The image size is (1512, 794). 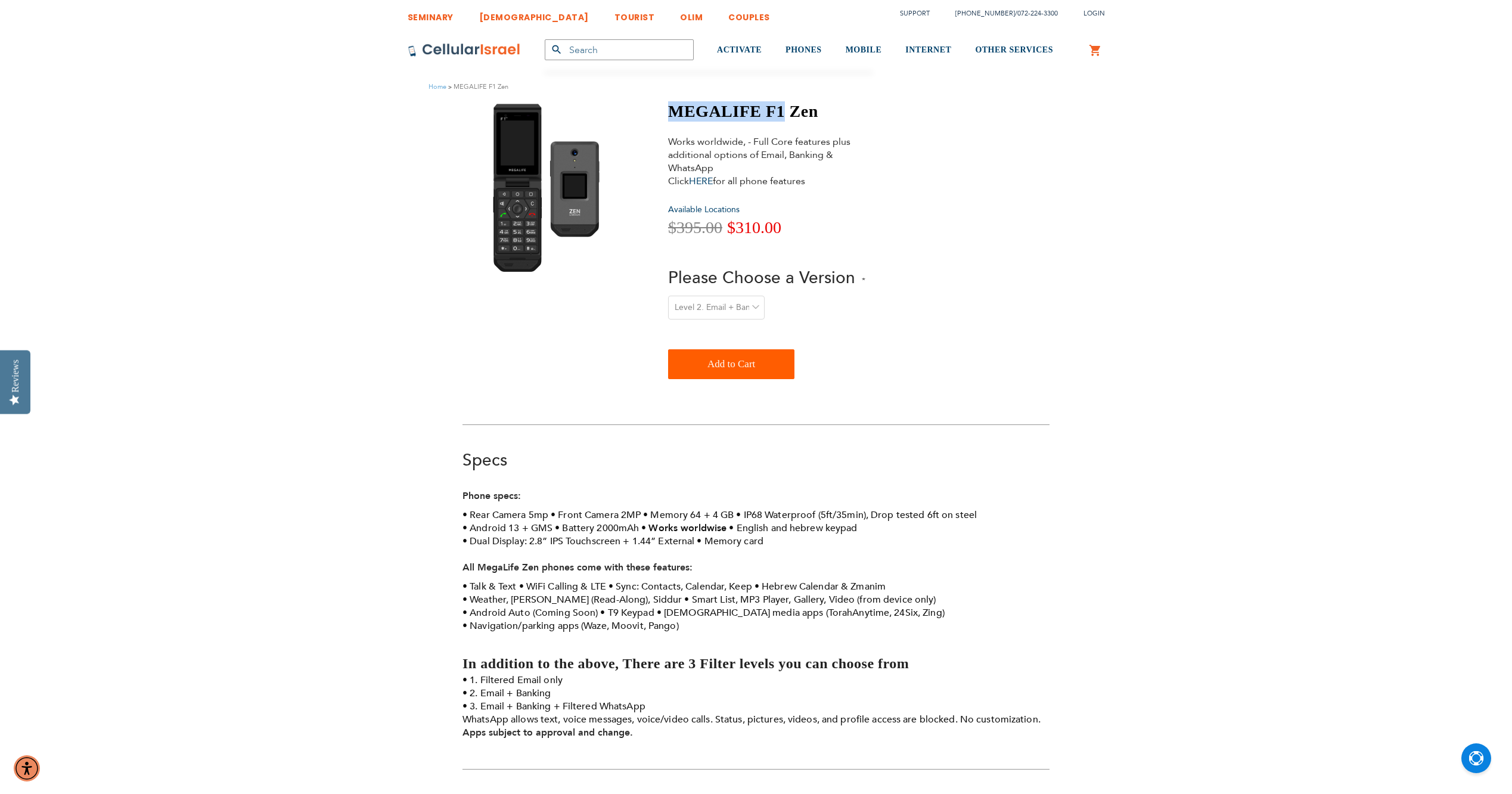 What do you see at coordinates (578, 541) in the screenshot?
I see `li: Dual Display: 2.8” IPS Touchscreen + 1.44” External` at bounding box center [578, 541].